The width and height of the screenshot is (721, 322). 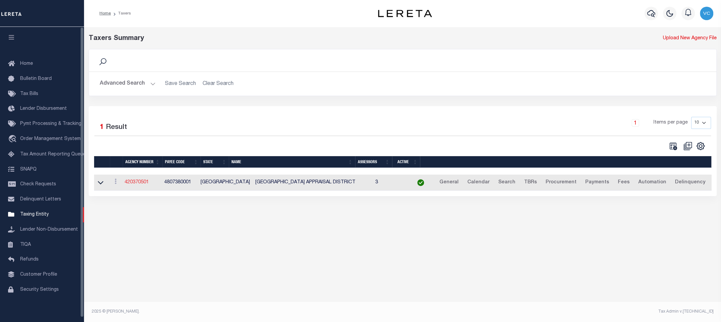 I want to click on td: 4807380001, so click(x=180, y=183).